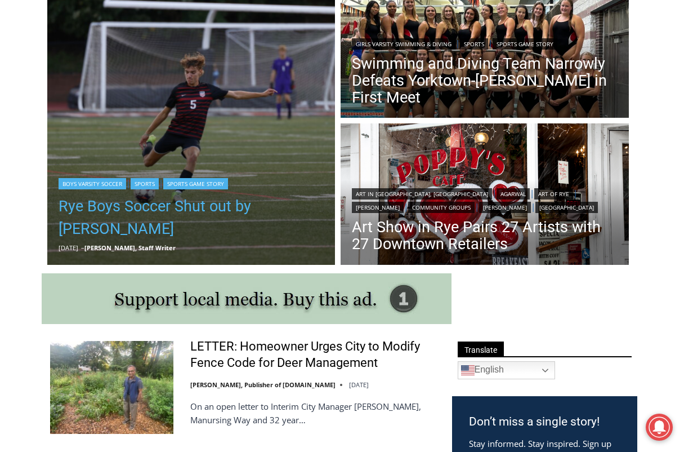 The image size is (684, 452). What do you see at coordinates (247, 298) in the screenshot?
I see `a: support local media, buy this ad` at bounding box center [247, 298].